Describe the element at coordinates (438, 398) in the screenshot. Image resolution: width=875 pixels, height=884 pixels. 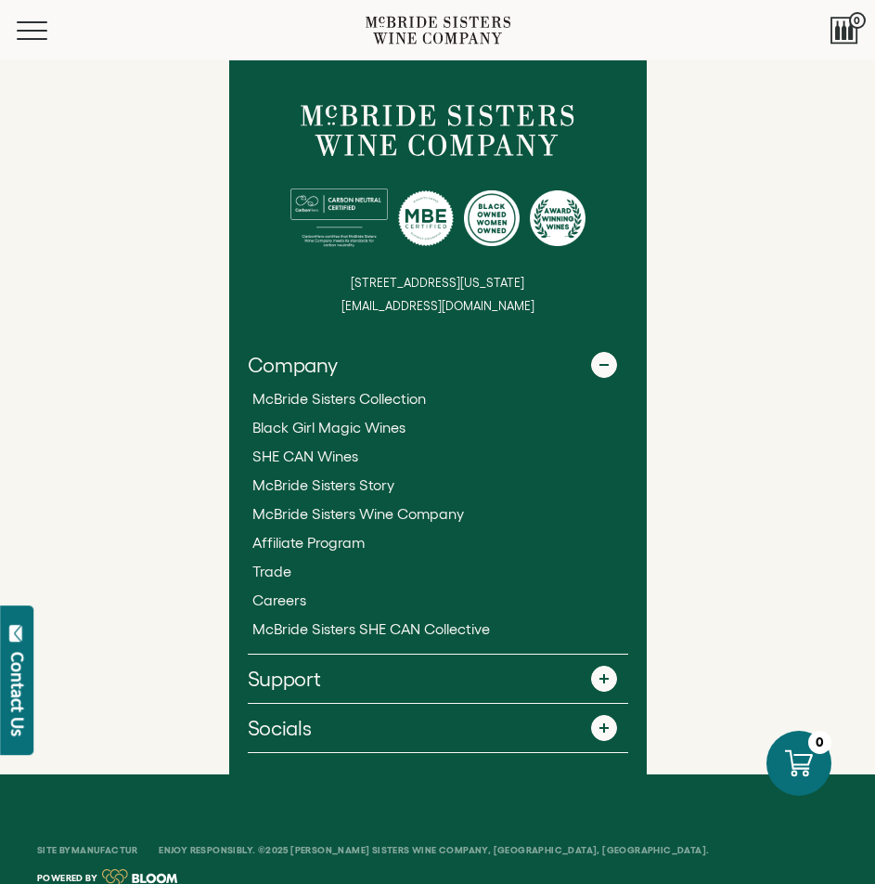
I see `a: McBride Sisters Collection` at that location.